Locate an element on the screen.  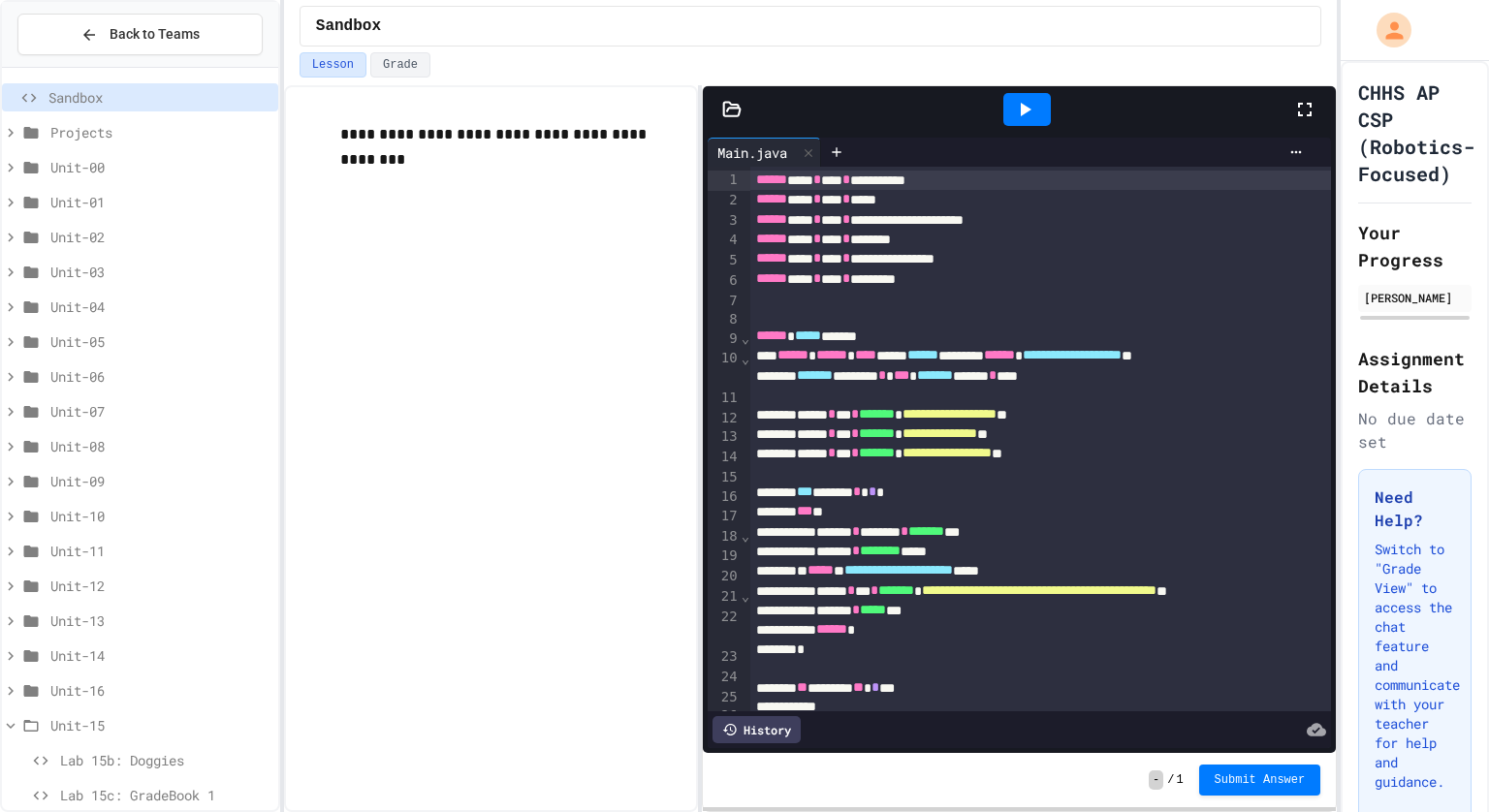
div: 20 is located at coordinates (724, 576).